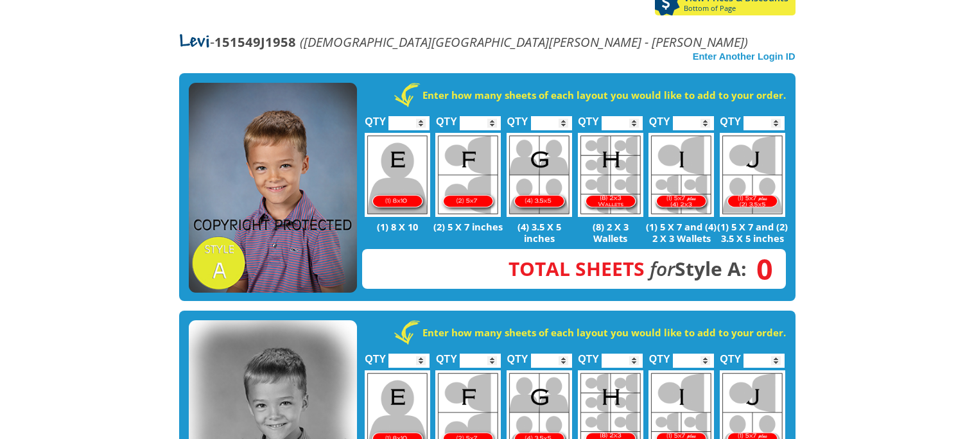 Image resolution: width=974 pixels, height=439 pixels. Describe the element at coordinates (752, 175) in the screenshot. I see `img: J` at that location.